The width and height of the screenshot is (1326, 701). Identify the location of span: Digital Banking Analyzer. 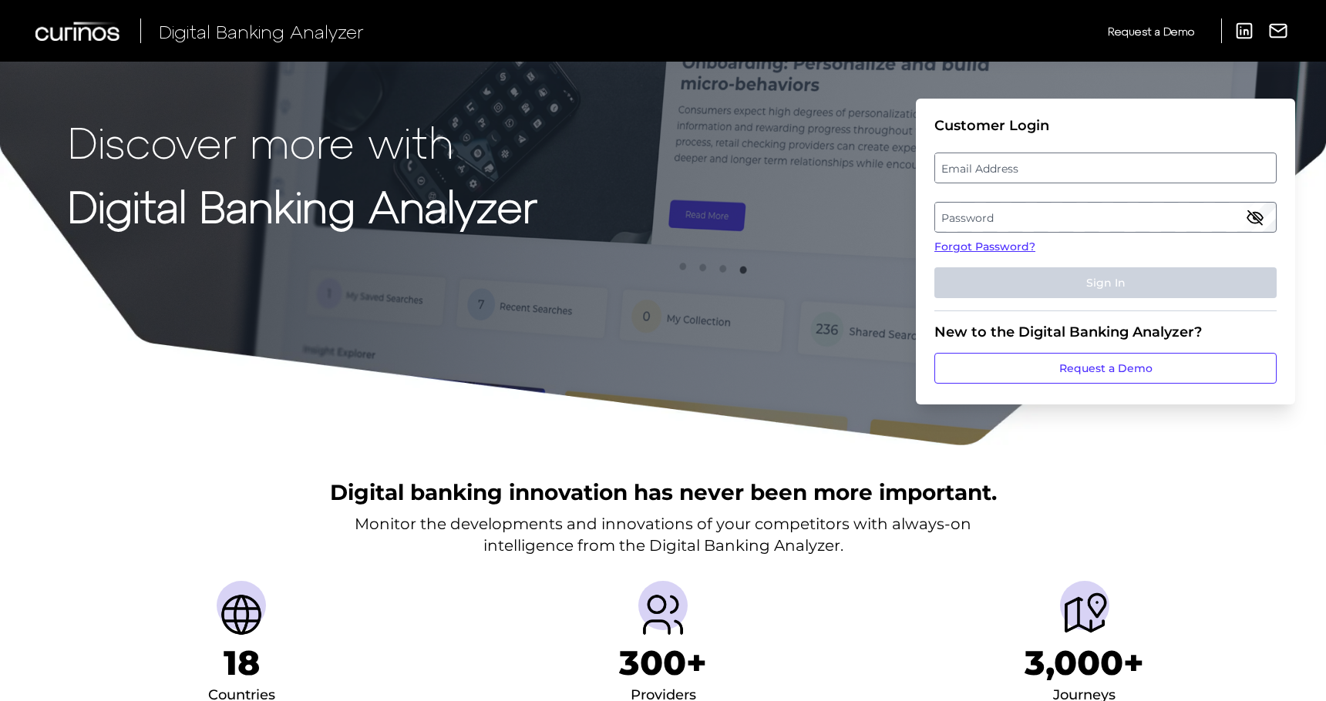
(261, 31).